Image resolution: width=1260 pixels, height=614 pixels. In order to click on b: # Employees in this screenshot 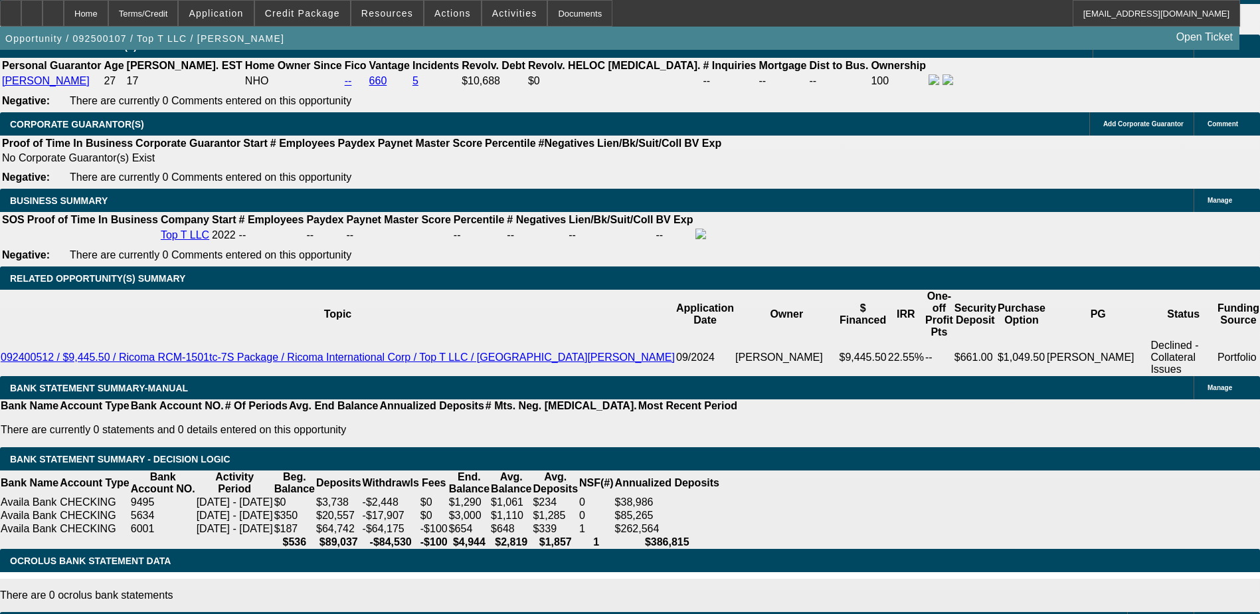, I will do `click(303, 143)`.